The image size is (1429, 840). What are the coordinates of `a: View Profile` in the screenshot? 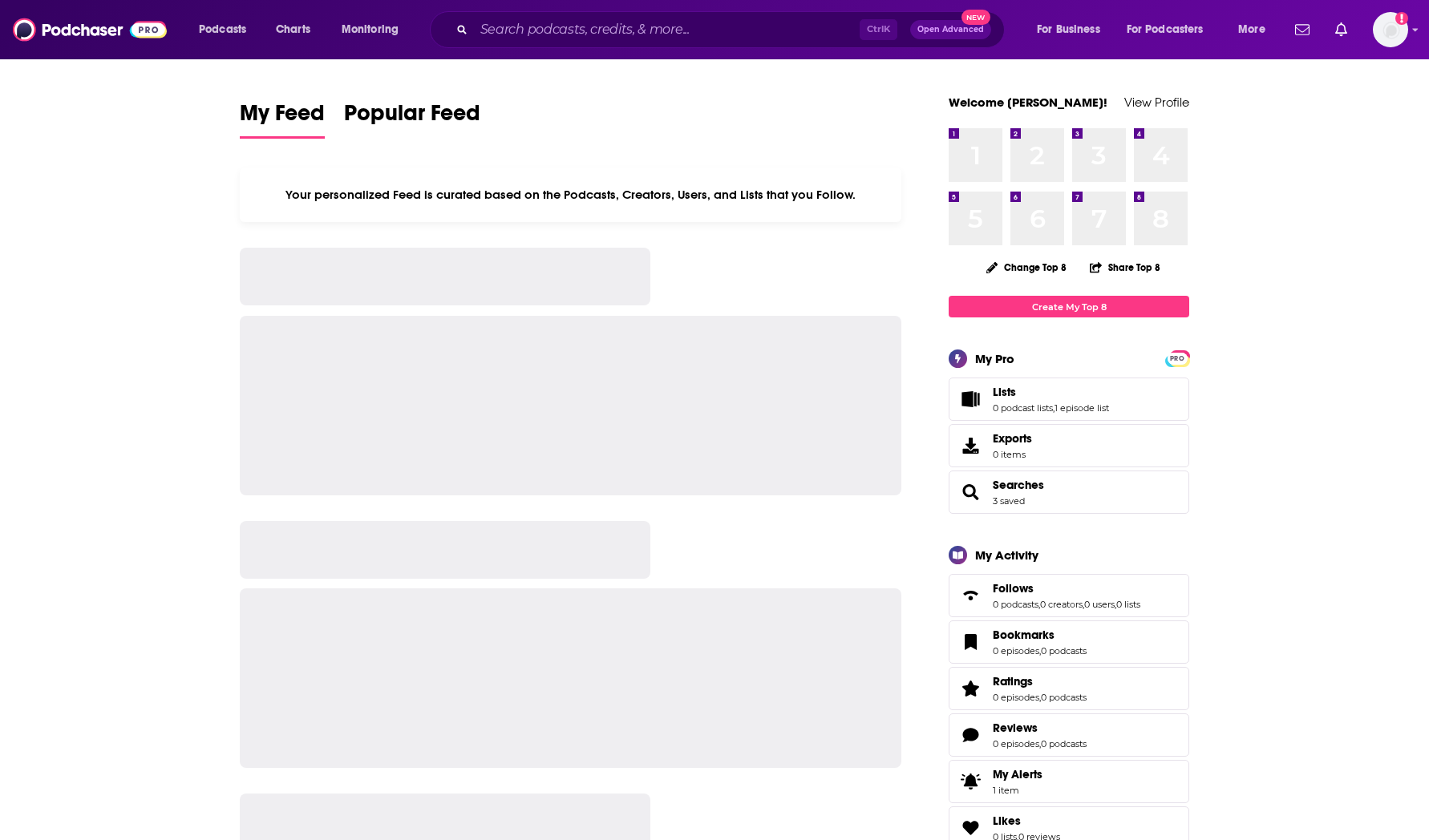 It's located at (1156, 101).